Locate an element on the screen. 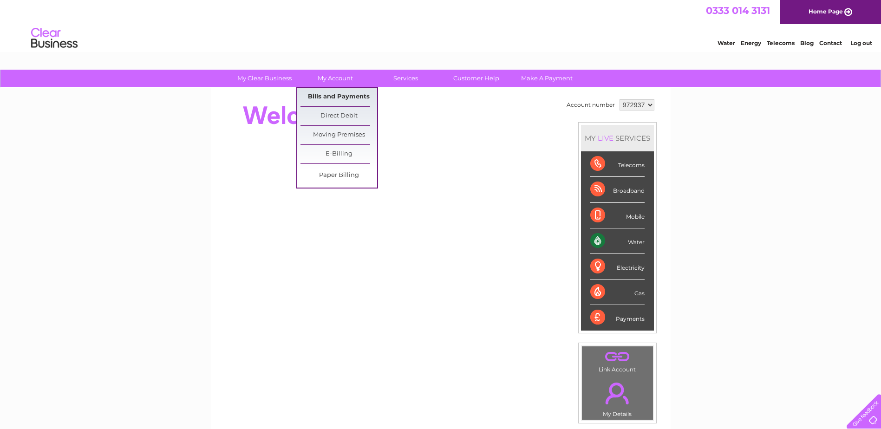 This screenshot has height=429, width=881. a: Paper Billing is located at coordinates (339, 176).